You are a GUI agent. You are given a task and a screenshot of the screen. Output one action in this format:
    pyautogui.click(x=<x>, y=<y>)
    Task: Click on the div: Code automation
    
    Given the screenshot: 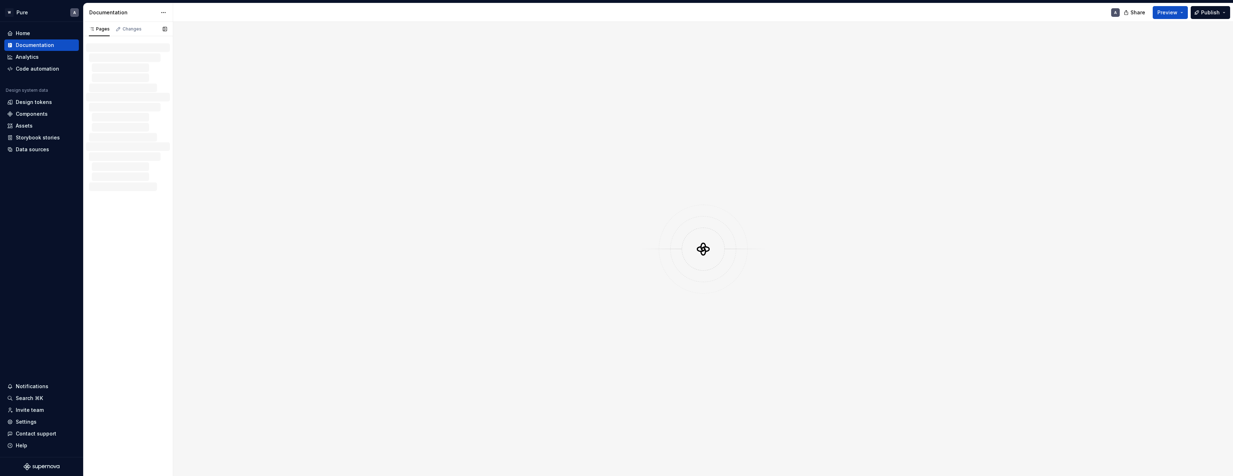 What is the action you would take?
    pyautogui.click(x=37, y=69)
    